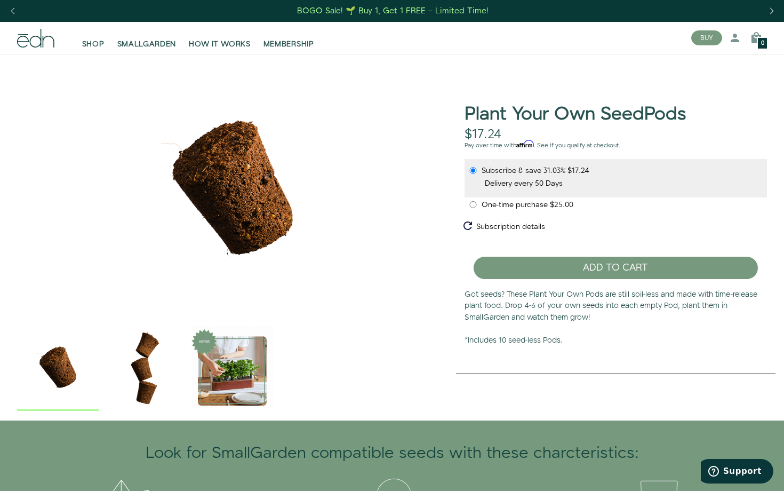  I want to click on img: edn-seedpod-plant-your-own_4140ac5e-8462-412a-b19c-b63d11440403_1024x.png, so click(58, 366).